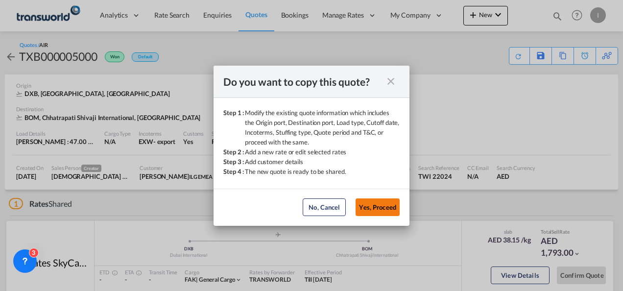  What do you see at coordinates (378, 207) in the screenshot?
I see `button: Yes, Proceed` at bounding box center [378, 207].